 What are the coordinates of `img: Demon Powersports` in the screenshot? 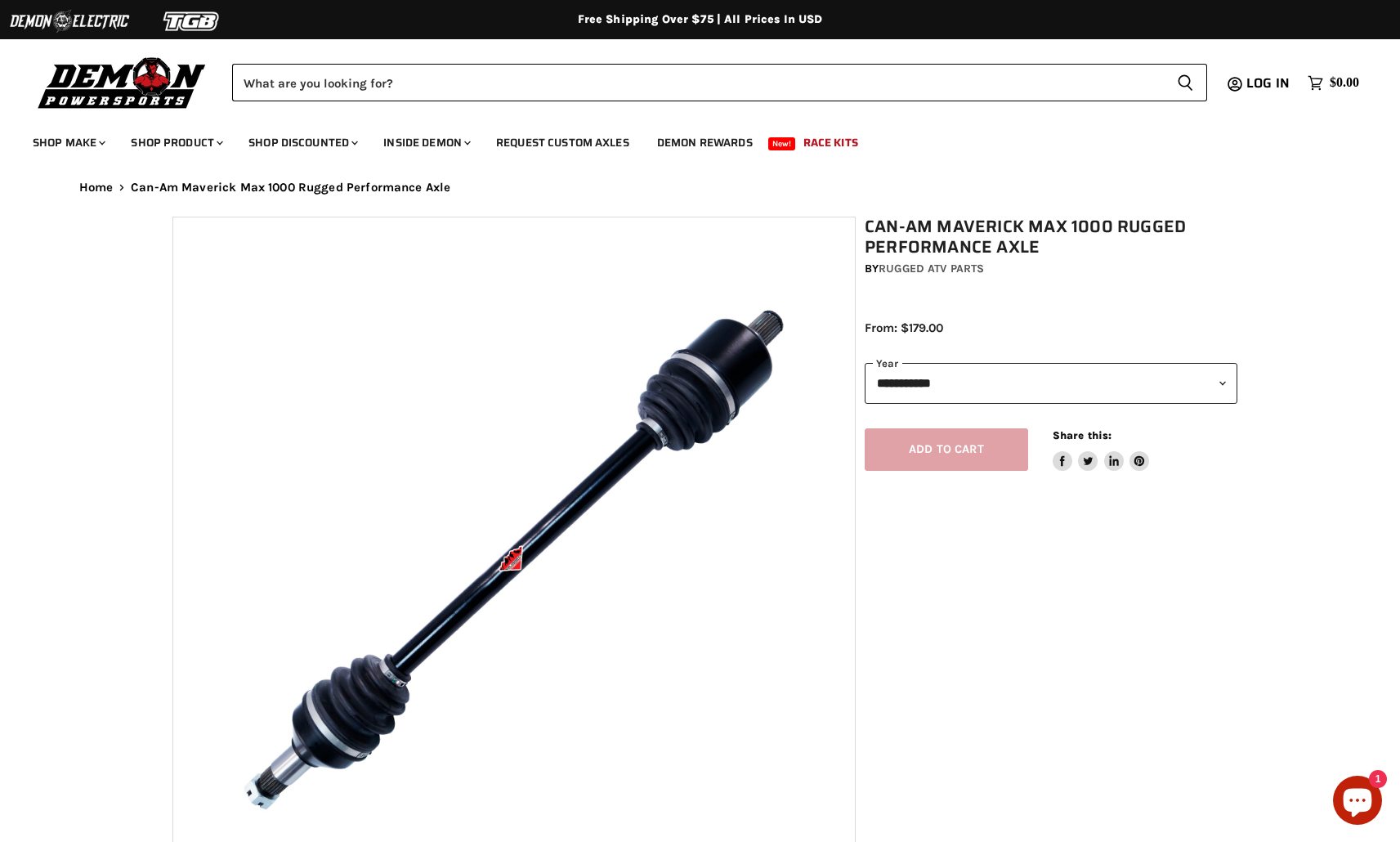 It's located at (121, 82).